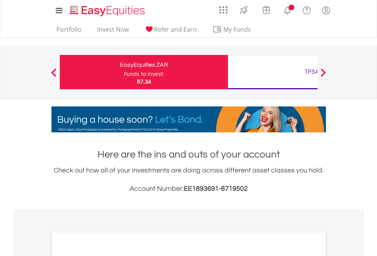 The width and height of the screenshot is (377, 256). What do you see at coordinates (54, 76) in the screenshot?
I see `button: Previous` at bounding box center [54, 76].